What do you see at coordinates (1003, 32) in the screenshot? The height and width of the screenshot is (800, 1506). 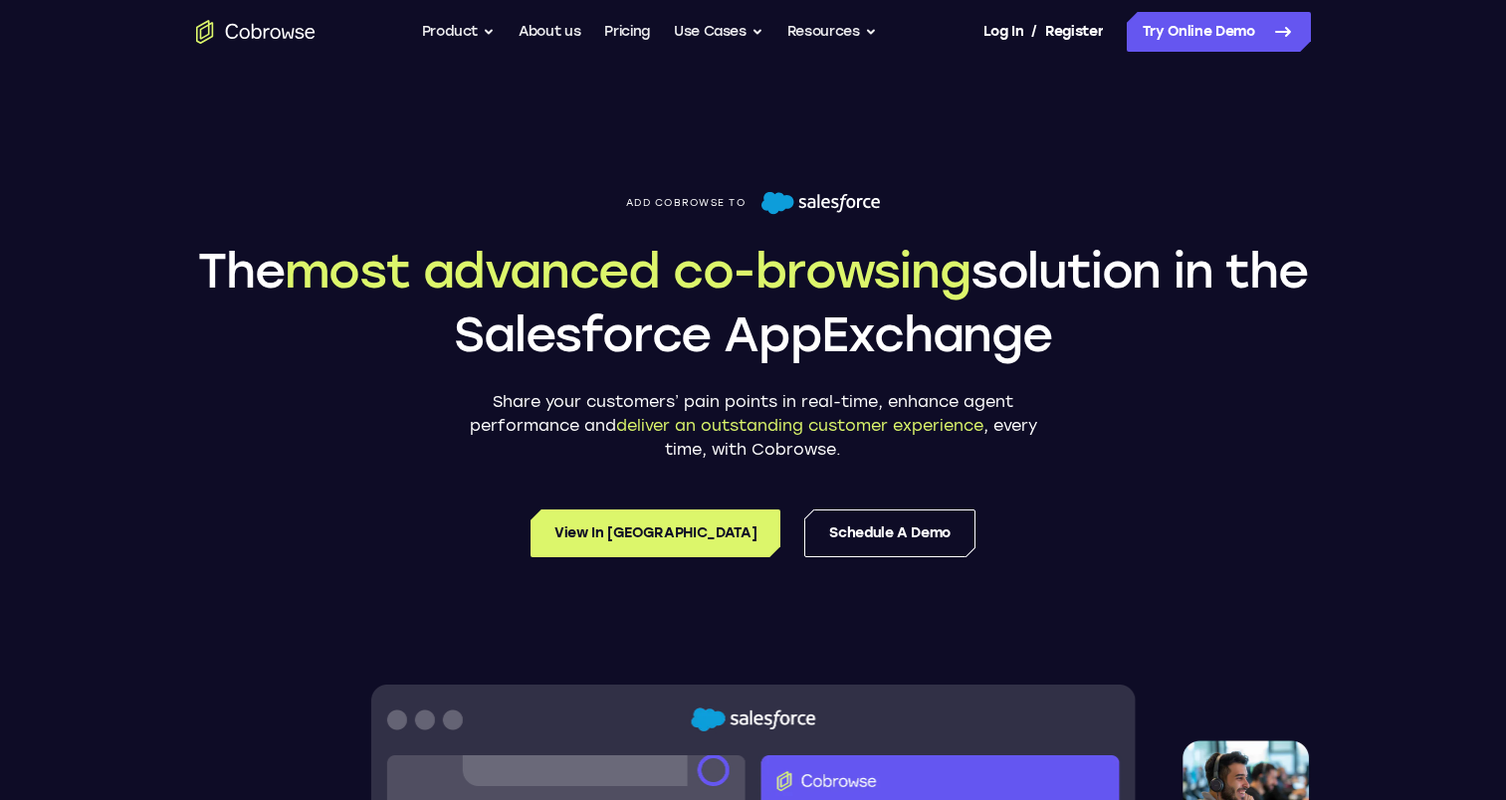 I see `a: Log In` at bounding box center [1003, 32].